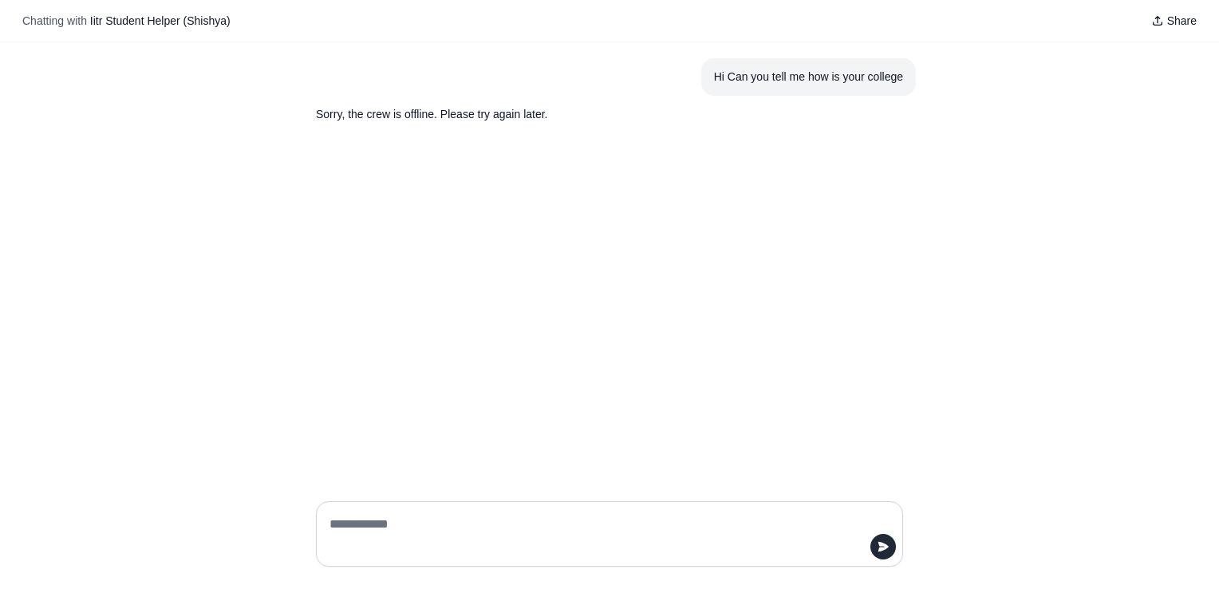 This screenshot has width=1219, height=589. What do you see at coordinates (808, 77) in the screenshot?
I see `section: User message` at bounding box center [808, 77].